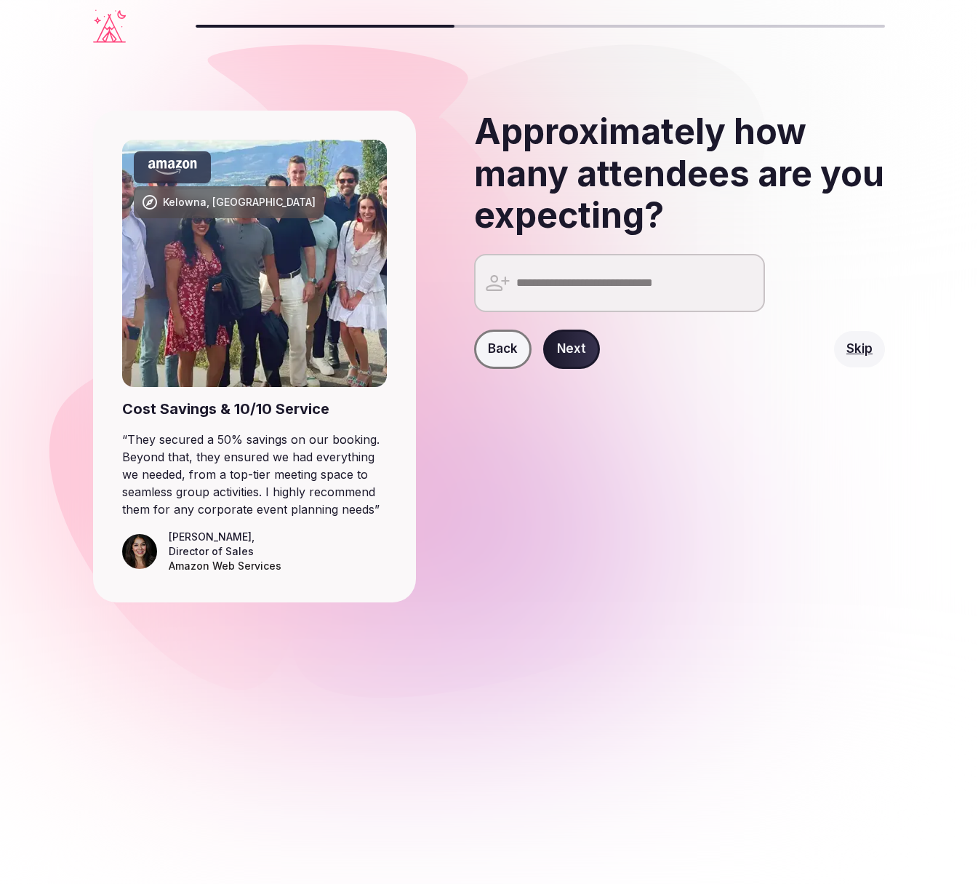 The image size is (978, 884). Describe the element at coordinates (225, 566) in the screenshot. I see `div: Amazon Web Services` at that location.